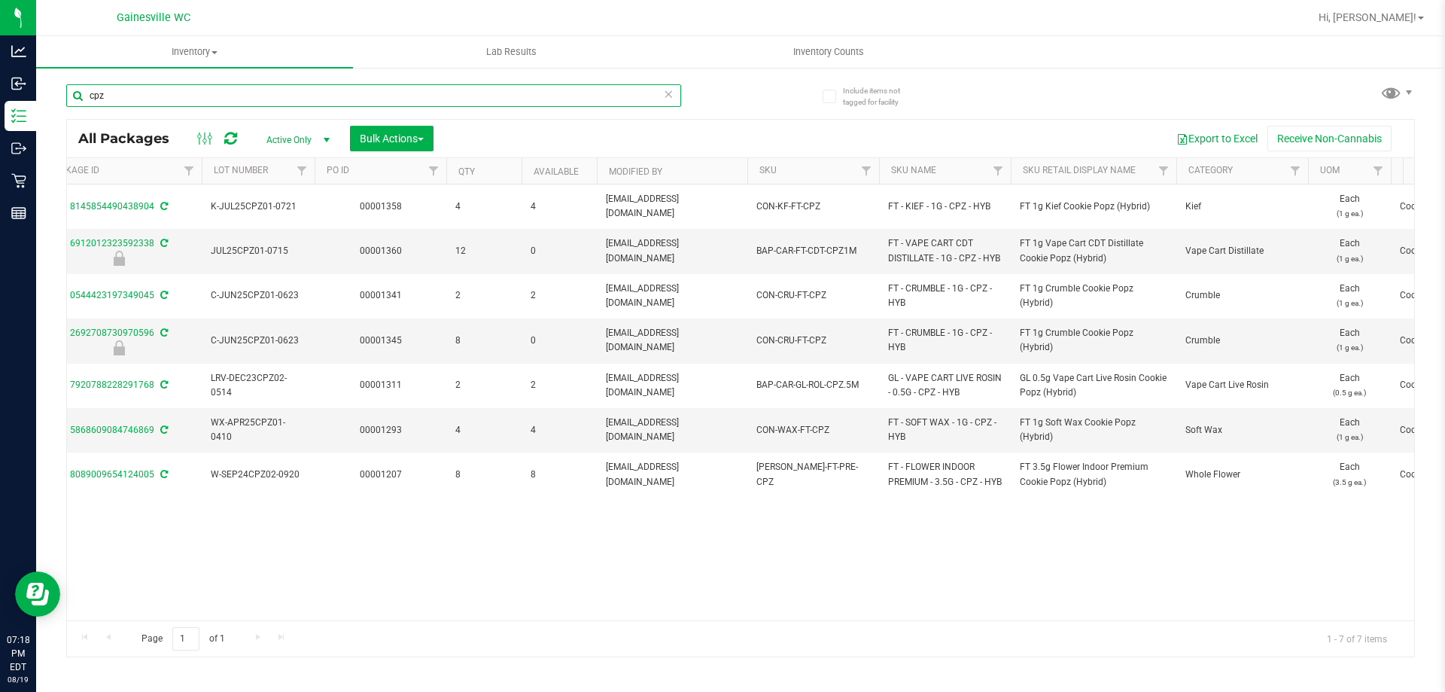 This screenshot has width=1445, height=692. I want to click on a: 00001311, so click(381, 385).